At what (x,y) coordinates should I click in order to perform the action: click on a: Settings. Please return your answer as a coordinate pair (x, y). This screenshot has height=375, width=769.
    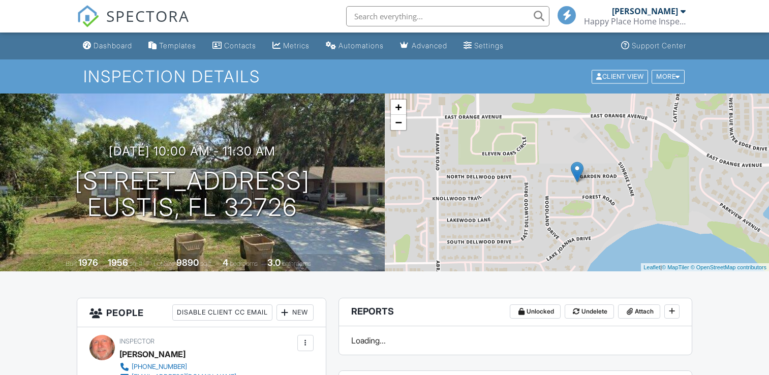
    Looking at the image, I should click on (483, 46).